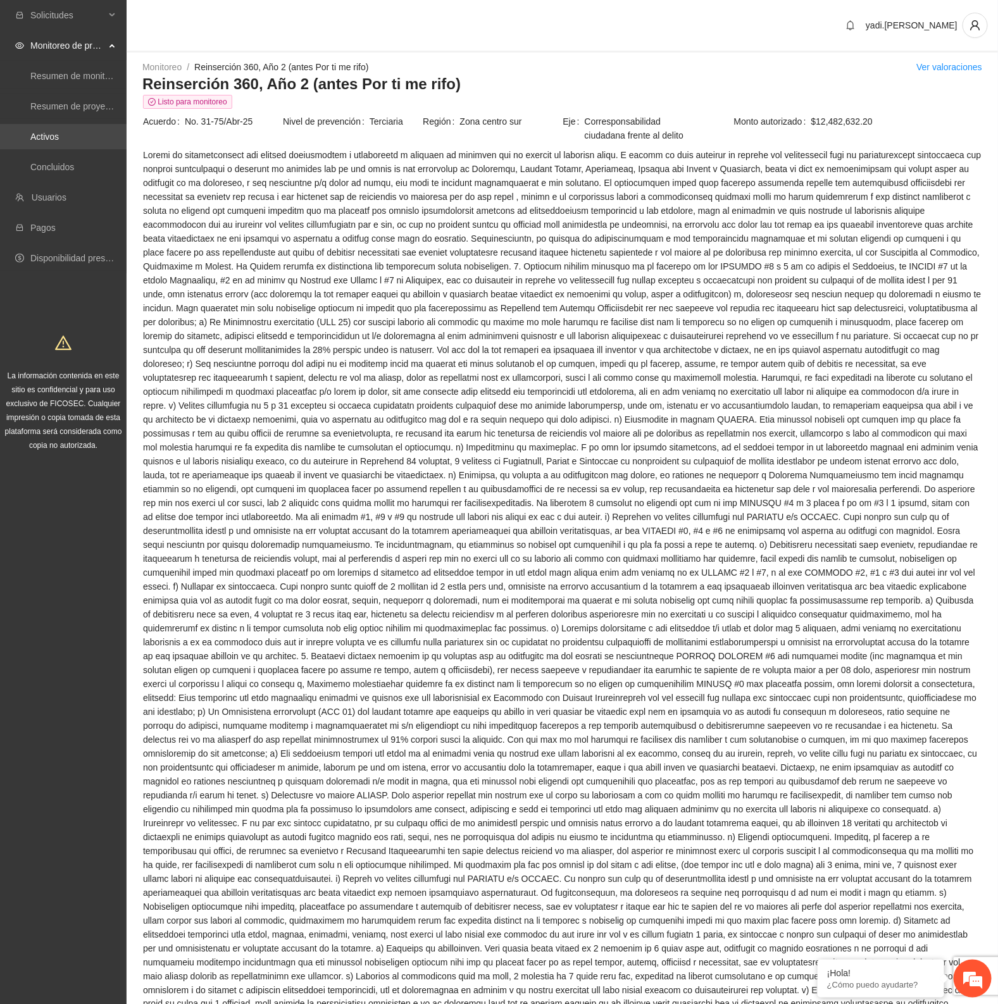 The image size is (998, 1004). What do you see at coordinates (98, 106) in the screenshot?
I see `a: Resumen de proyectos aprobados` at bounding box center [98, 106].